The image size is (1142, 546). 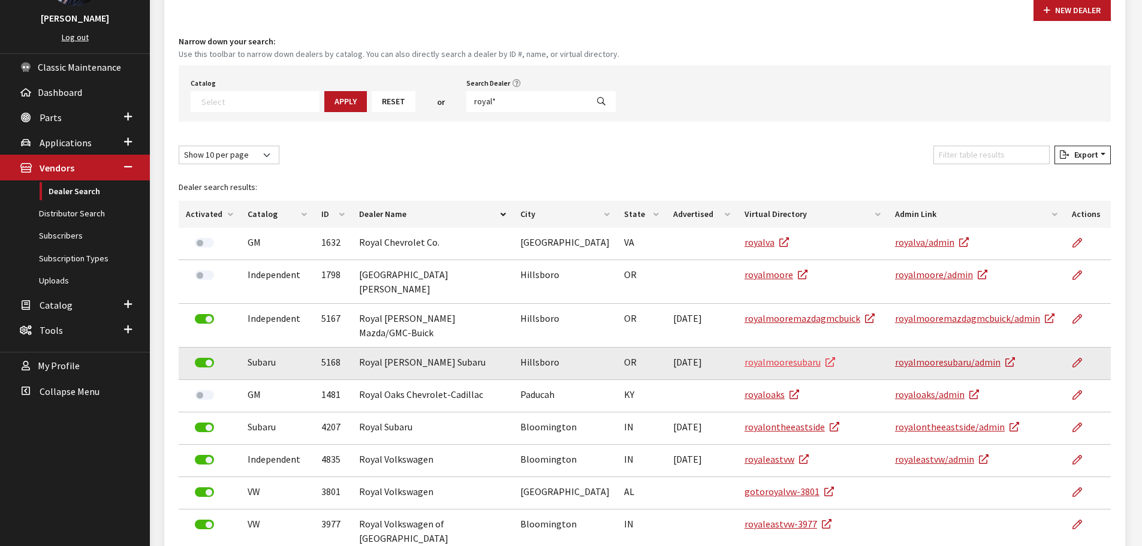 I want to click on a: royalontheeastside/admin, so click(x=957, y=427).